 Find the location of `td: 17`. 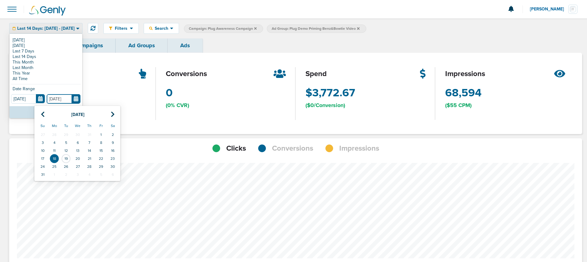

td: 17 is located at coordinates (43, 159).